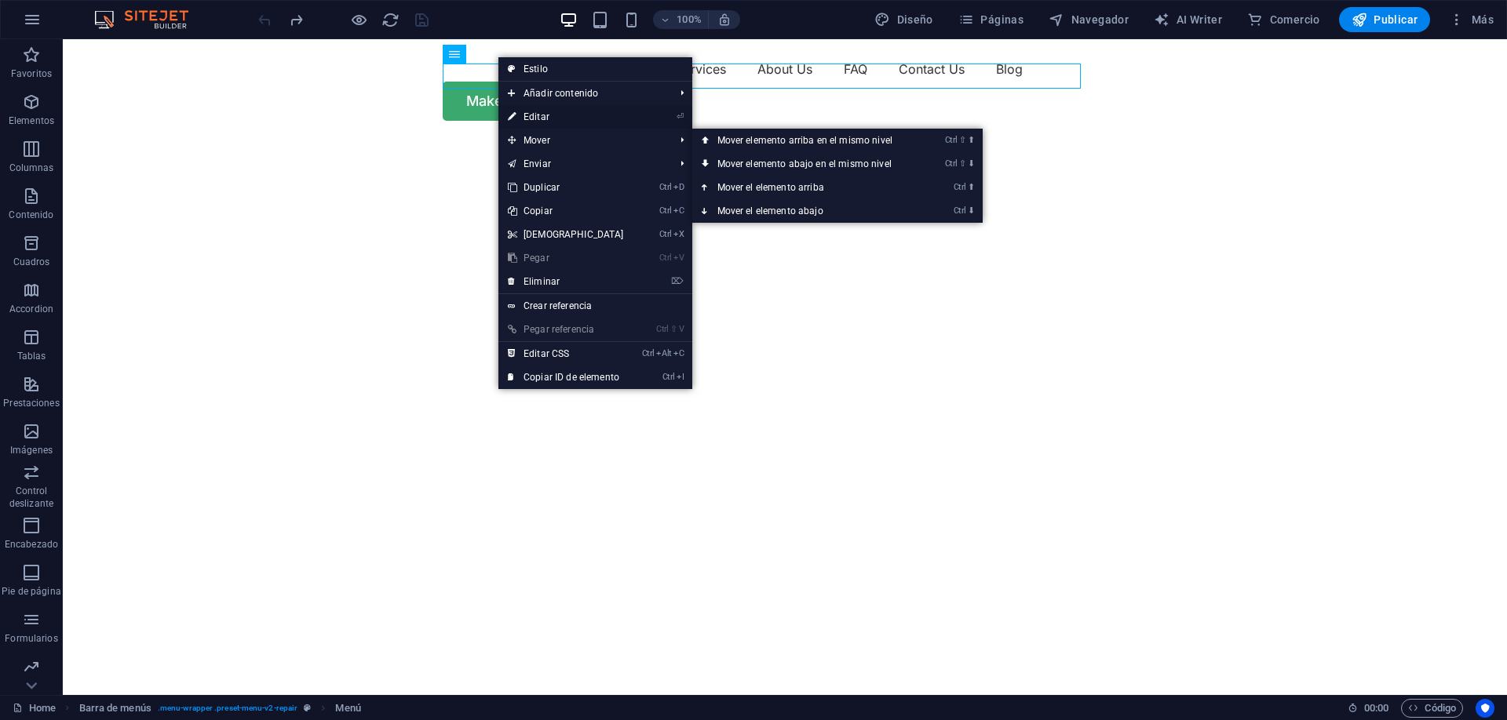 Image resolution: width=1507 pixels, height=720 pixels. I want to click on a: Home, so click(34, 709).